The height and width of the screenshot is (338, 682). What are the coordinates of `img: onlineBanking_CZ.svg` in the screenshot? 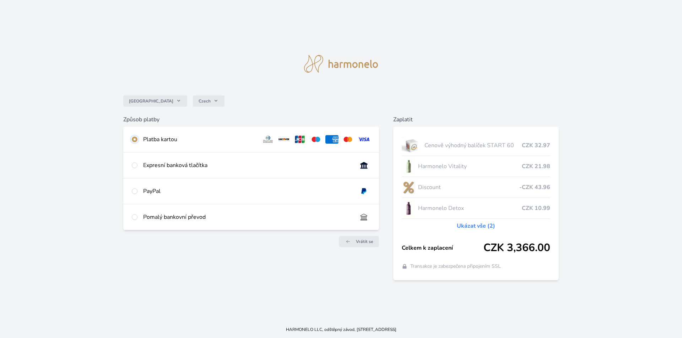 It's located at (364, 165).